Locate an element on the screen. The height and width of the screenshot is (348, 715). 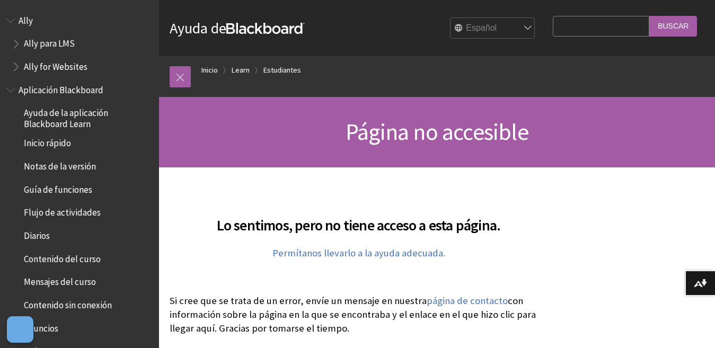
nav: Book outline for Anthology Ally Help is located at coordinates (79, 43).